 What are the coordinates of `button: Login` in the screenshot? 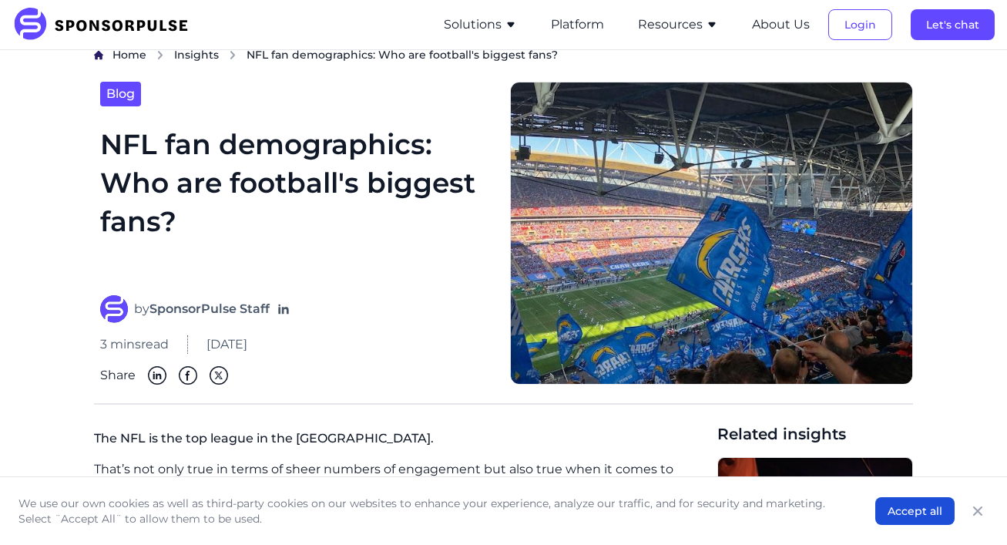 It's located at (860, 25).